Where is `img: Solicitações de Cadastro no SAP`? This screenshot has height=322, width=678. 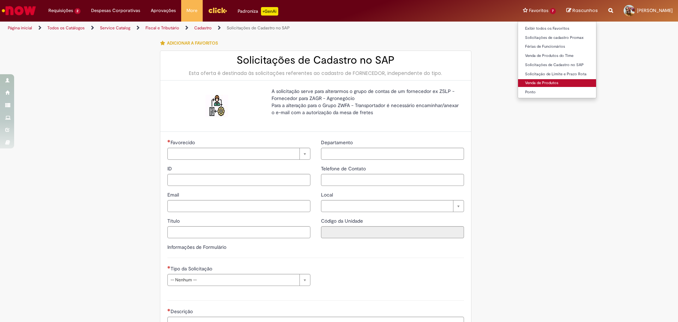
img: Solicitações de Cadastro no SAP is located at coordinates (217, 106).